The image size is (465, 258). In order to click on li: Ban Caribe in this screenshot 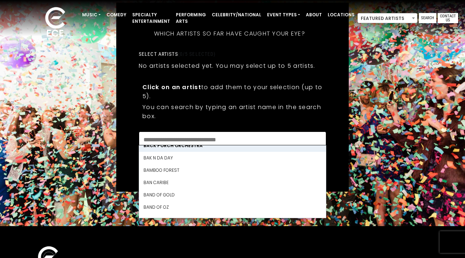, I will do `click(232, 183)`.